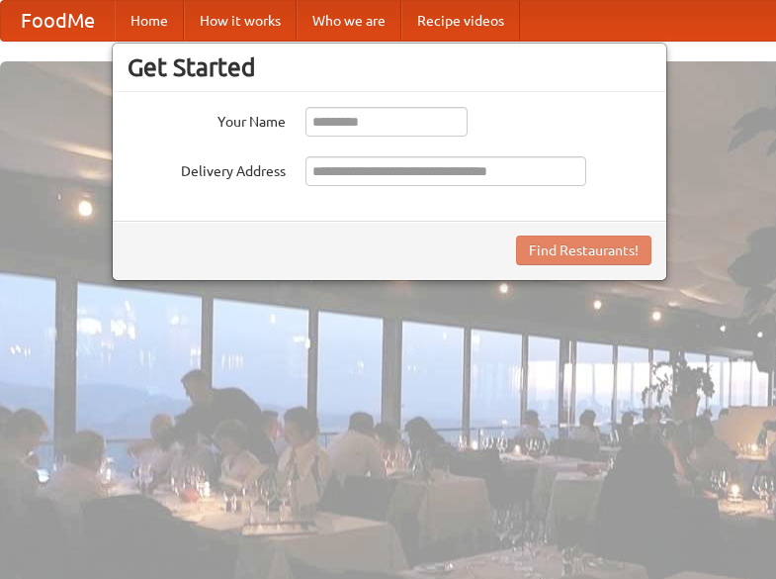 The width and height of the screenshot is (776, 579). I want to click on a: How it works, so click(240, 21).